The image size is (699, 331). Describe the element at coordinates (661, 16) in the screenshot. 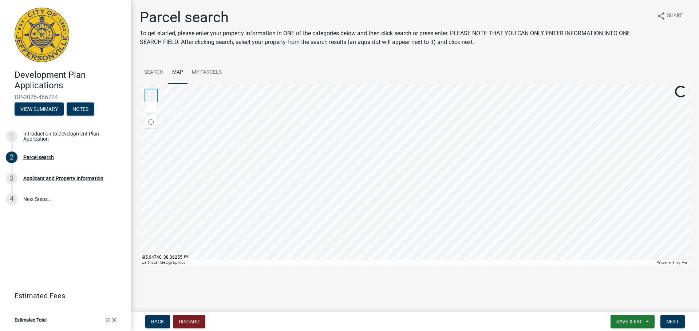

I see `i: share` at that location.